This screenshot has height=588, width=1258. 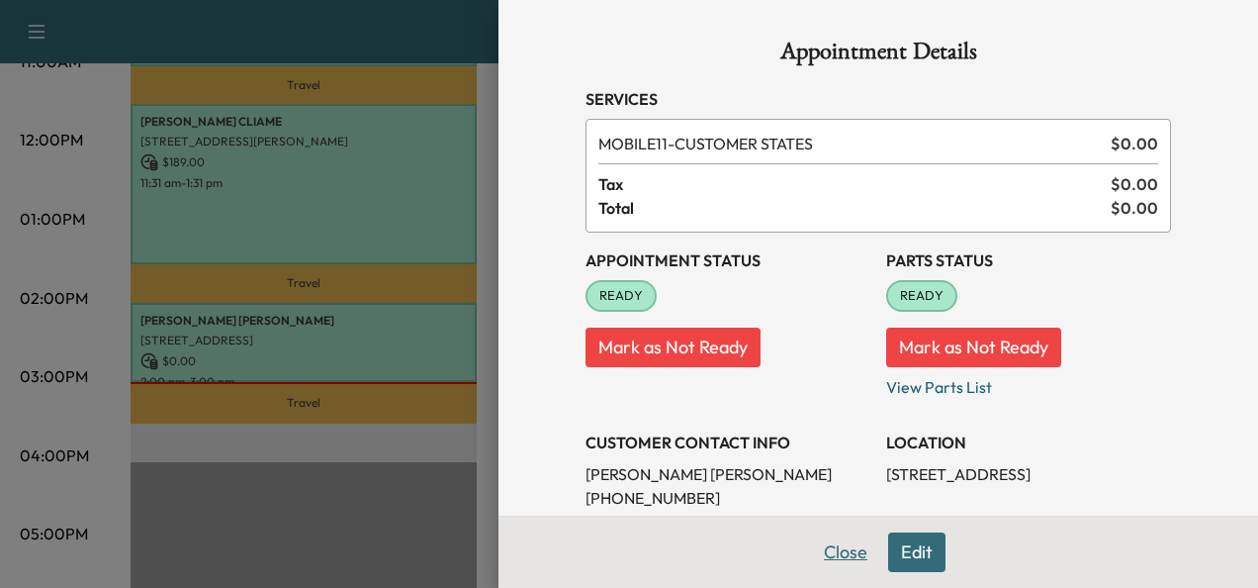 What do you see at coordinates (1029, 442) in the screenshot?
I see `h3: LOCATION` at bounding box center [1029, 442].